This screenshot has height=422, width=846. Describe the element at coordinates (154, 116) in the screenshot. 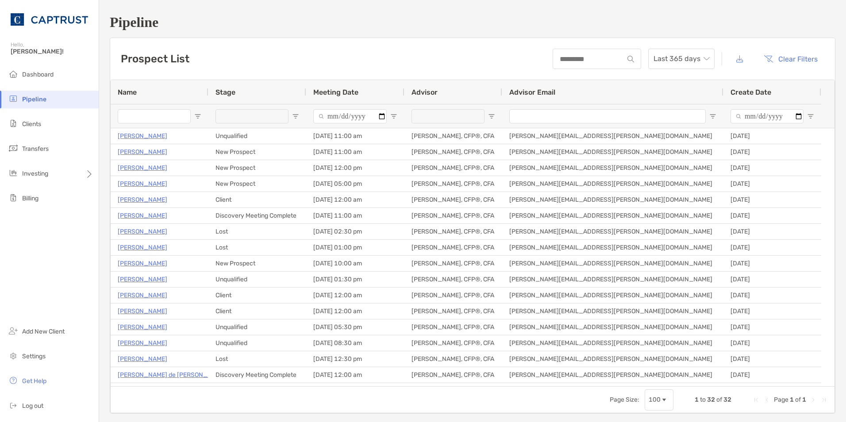

I see `input: Name Filter Input` at that location.